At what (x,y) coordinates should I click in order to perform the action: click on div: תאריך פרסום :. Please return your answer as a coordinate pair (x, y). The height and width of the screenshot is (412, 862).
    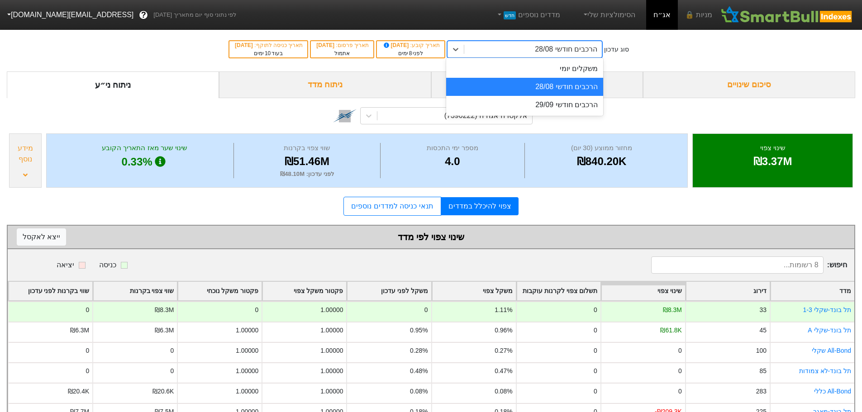
    Looking at the image, I should click on (342, 45).